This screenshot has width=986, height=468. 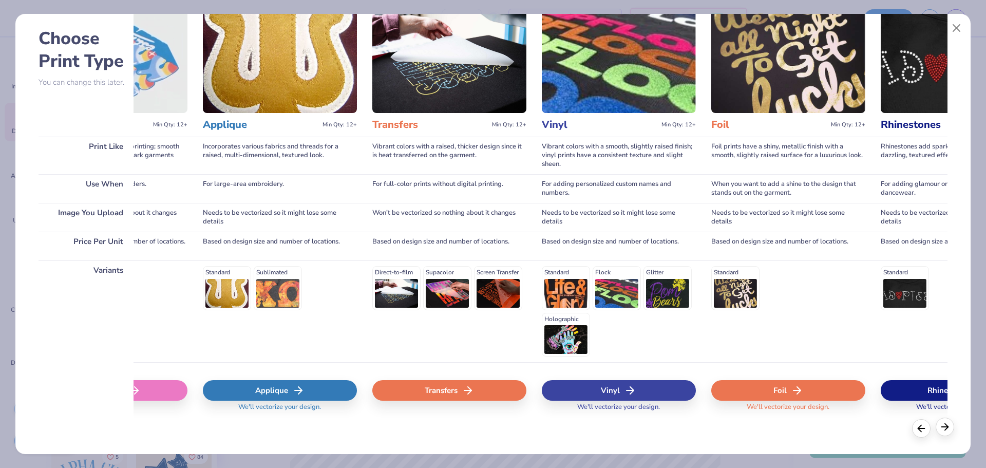 What do you see at coordinates (788, 155) in the screenshot?
I see `div: Foil prints have a shiny, metallic finish with a smooth, slightly raised surface for a luxurious ...` at bounding box center [788, 155].